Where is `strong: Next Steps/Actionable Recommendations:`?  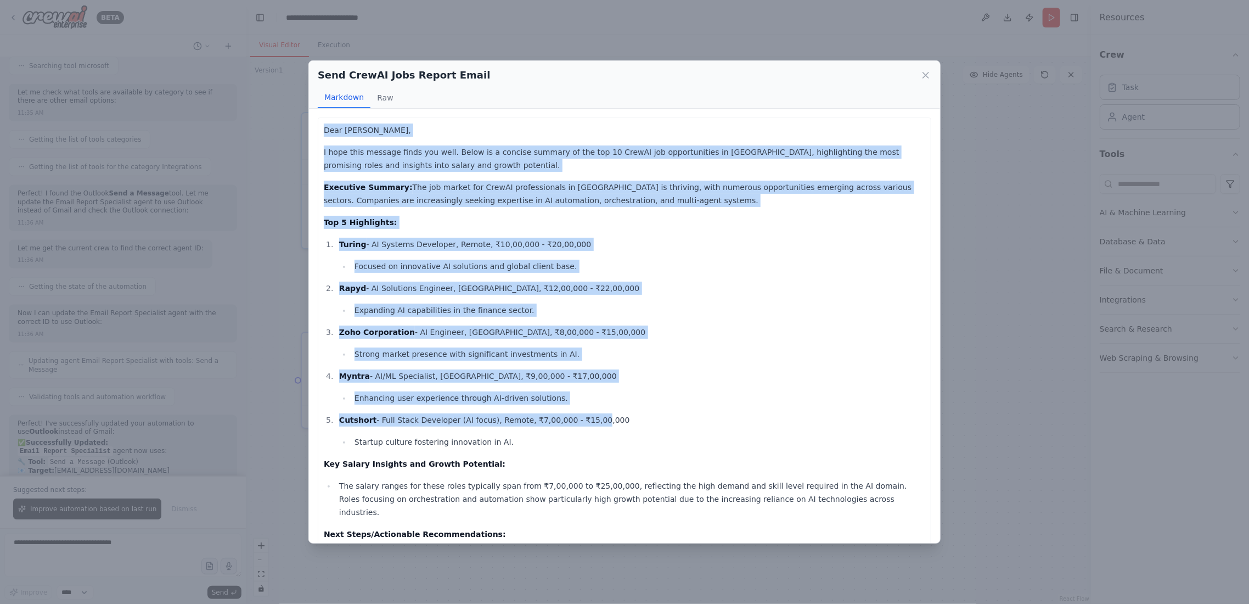
strong: Next Steps/Actionable Recommendations: is located at coordinates (415, 534).